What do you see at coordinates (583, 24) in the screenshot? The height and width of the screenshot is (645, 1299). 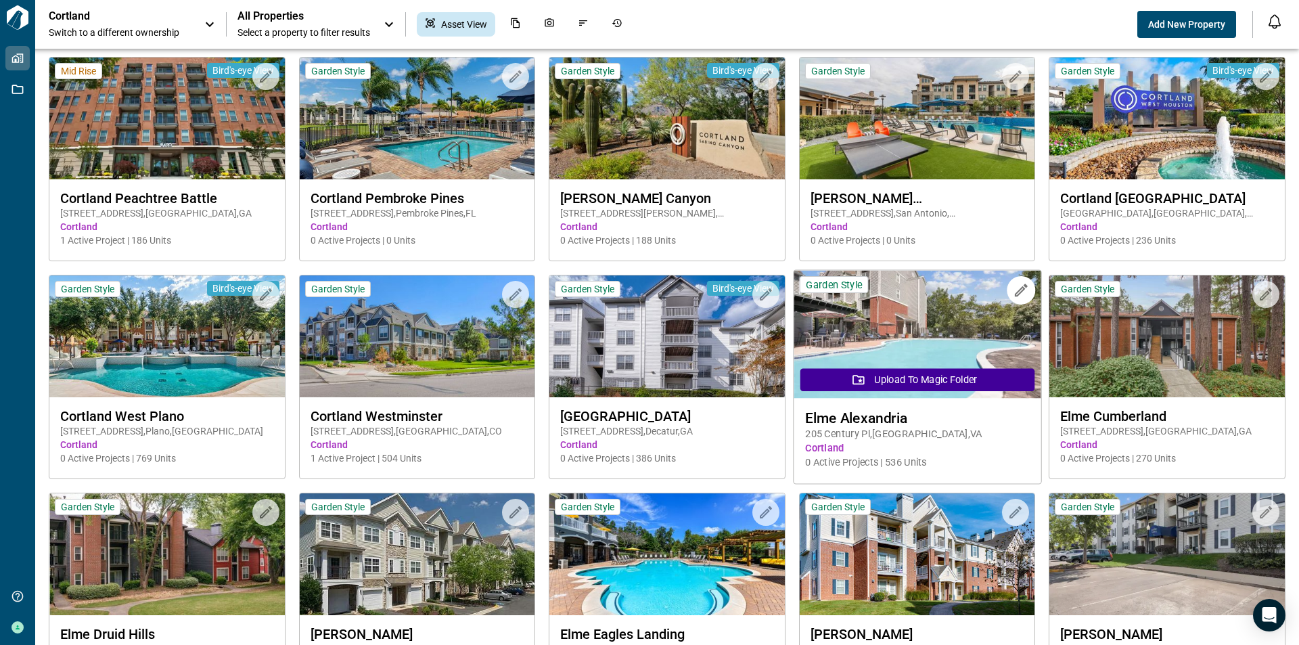 I see `div: Issues & Info` at bounding box center [583, 24].